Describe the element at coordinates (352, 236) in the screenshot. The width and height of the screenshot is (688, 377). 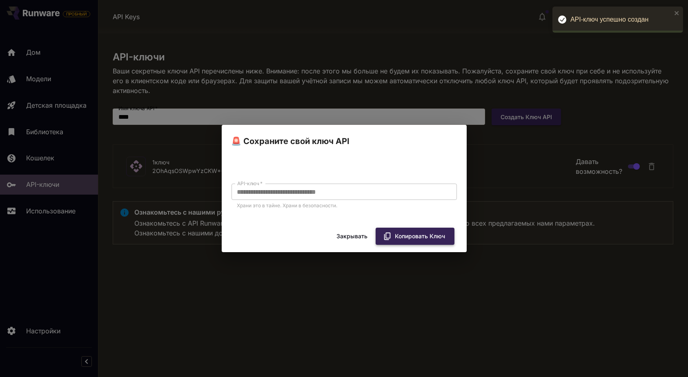
I see `button: Закрывать` at that location.